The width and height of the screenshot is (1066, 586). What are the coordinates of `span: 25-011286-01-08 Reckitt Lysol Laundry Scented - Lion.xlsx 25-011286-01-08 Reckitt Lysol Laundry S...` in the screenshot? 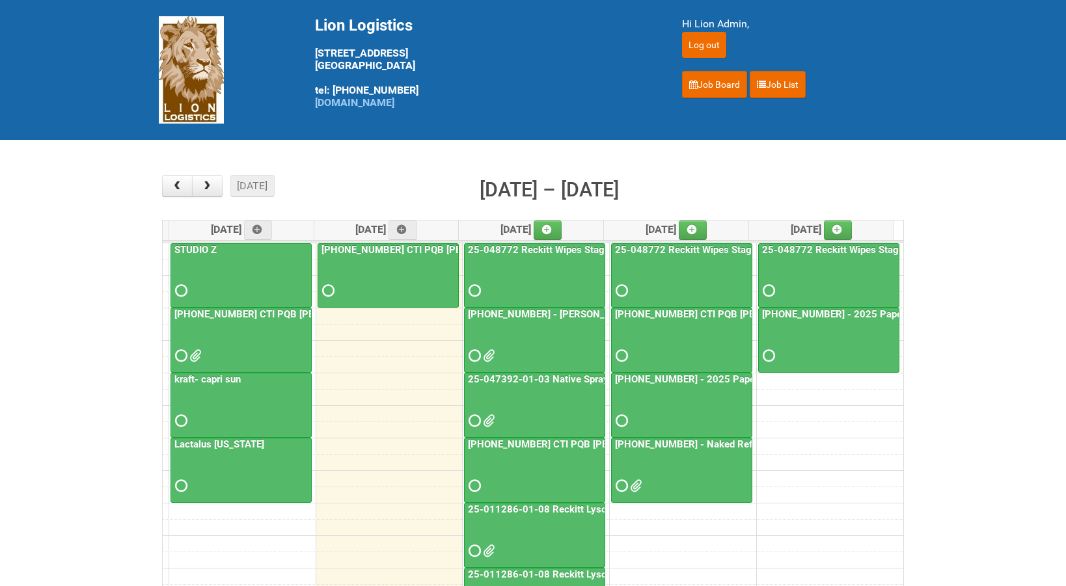 It's located at (487, 551).